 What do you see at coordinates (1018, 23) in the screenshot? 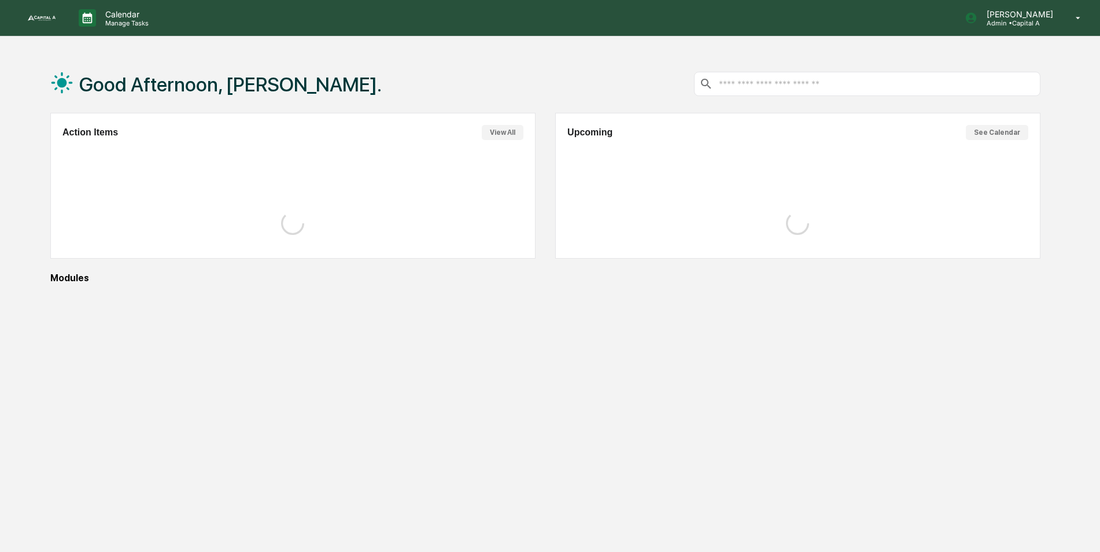
I see `p: Admin • Capital A` at bounding box center [1018, 23].